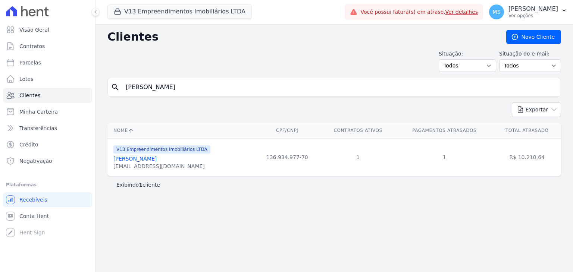  Describe the element at coordinates (462, 12) in the screenshot. I see `a: Ver detalhes` at that location.